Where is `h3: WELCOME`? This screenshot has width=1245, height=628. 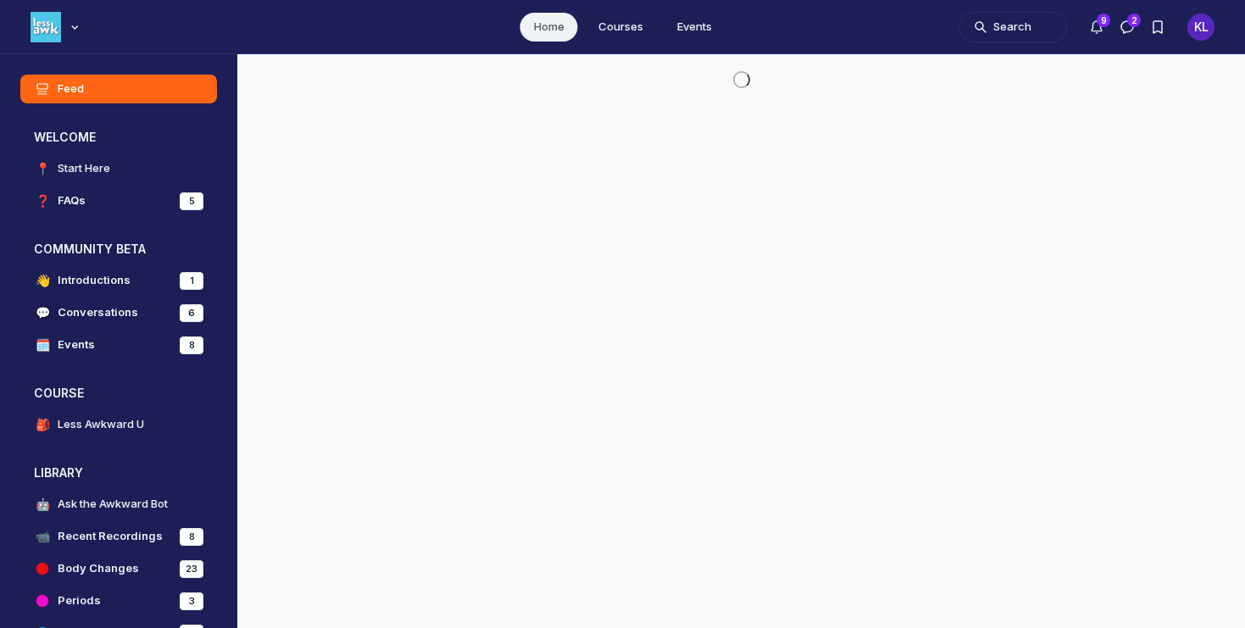
h3: WELCOME is located at coordinates (64, 137).